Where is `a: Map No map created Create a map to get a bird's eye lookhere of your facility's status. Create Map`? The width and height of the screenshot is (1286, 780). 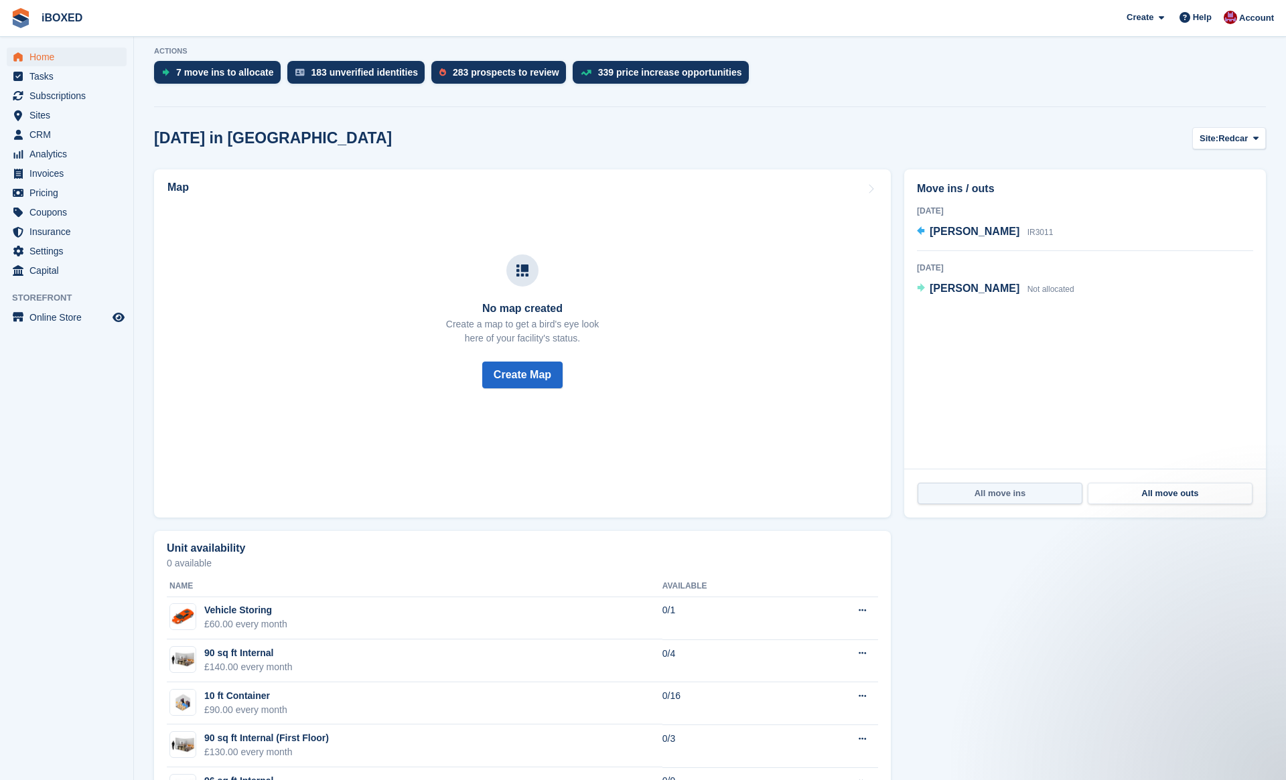
a: Map No map created Create a map to get a bird's eye lookhere of your facility's status. Create Map is located at coordinates (523, 344).